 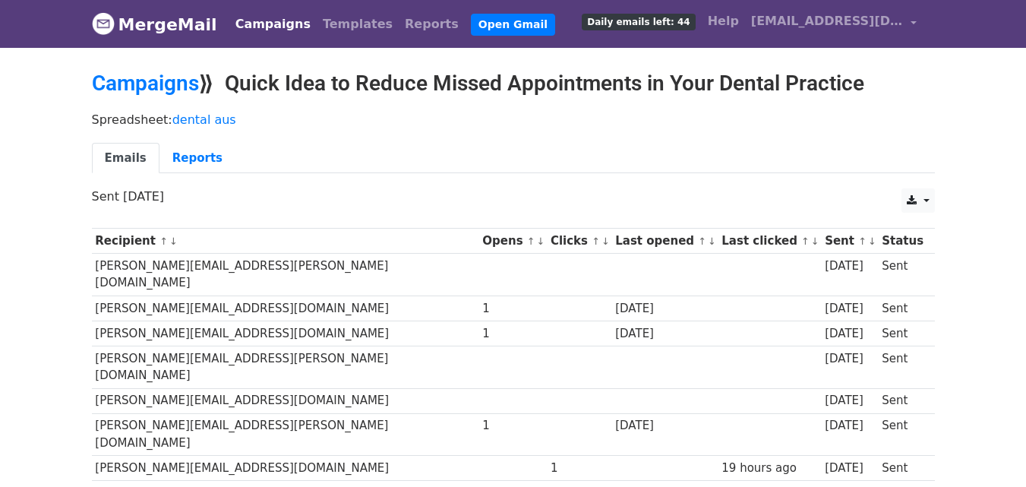 What do you see at coordinates (638, 22) in the screenshot?
I see `span: Daily emails left: 44` at bounding box center [638, 22].